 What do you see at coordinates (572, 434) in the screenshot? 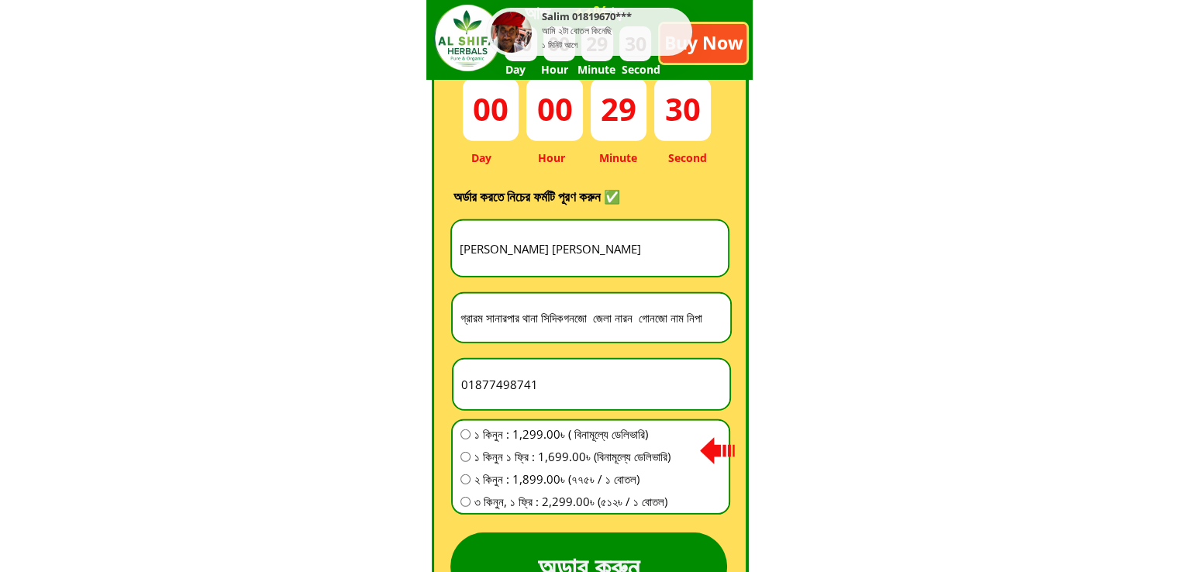
I see `span: ১ কিনুন : 1,299.00৳ ( বিনামূল্যে ডেলিভারি)` at bounding box center [572, 434].